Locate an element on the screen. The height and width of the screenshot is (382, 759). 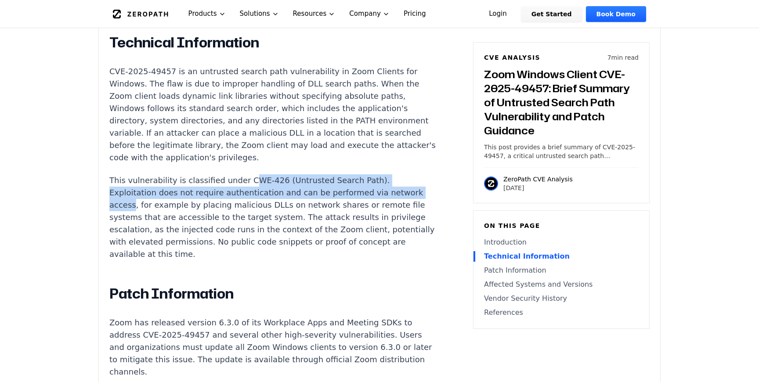
p: ZeroPath CVE Analysis is located at coordinates (538, 179).